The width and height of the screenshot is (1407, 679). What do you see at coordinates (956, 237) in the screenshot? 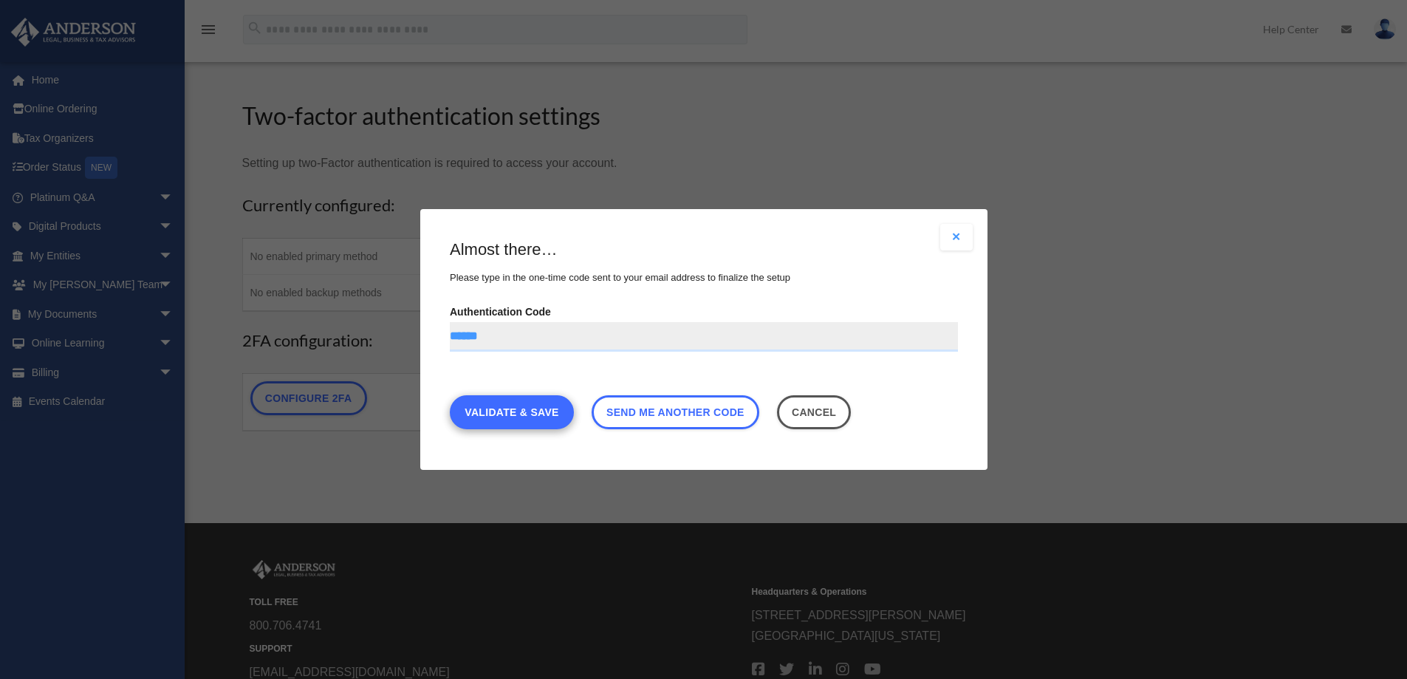
I see `button: Close modal` at bounding box center [956, 237].